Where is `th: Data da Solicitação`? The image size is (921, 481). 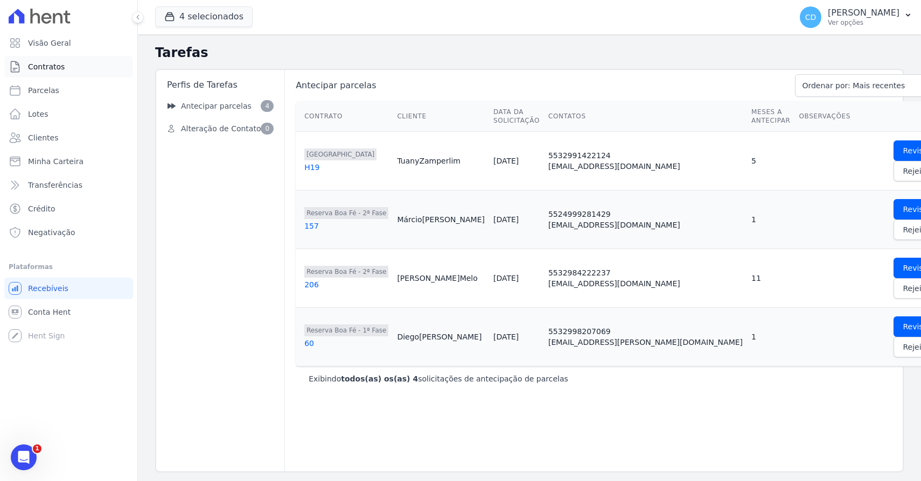
th: Data da Solicitação is located at coordinates (516, 116).